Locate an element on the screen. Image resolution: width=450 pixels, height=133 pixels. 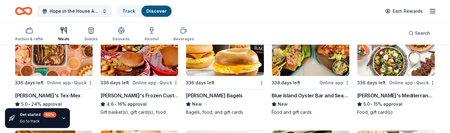
img: Image for Blue Island Oyster Bar and Seafood is located at coordinates (310, 47).